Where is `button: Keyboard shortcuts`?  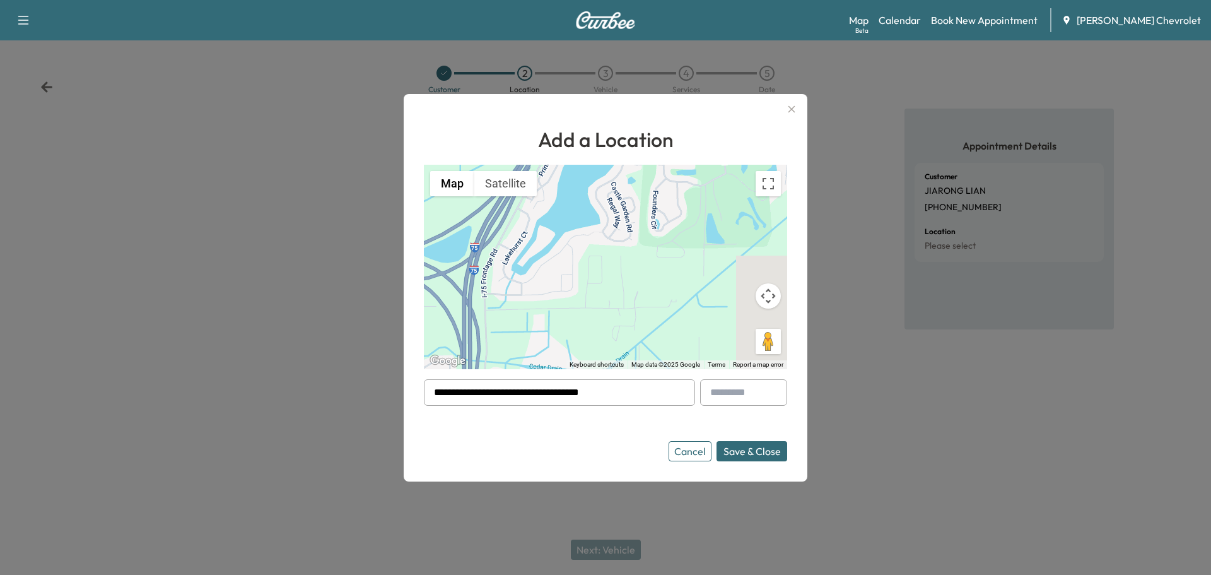 button: Keyboard shortcuts is located at coordinates (597, 365).